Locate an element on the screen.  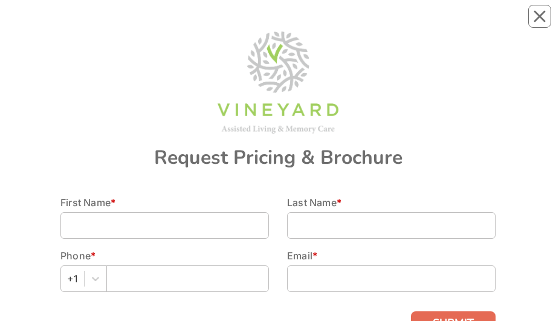
button: Close is located at coordinates (540, 16).